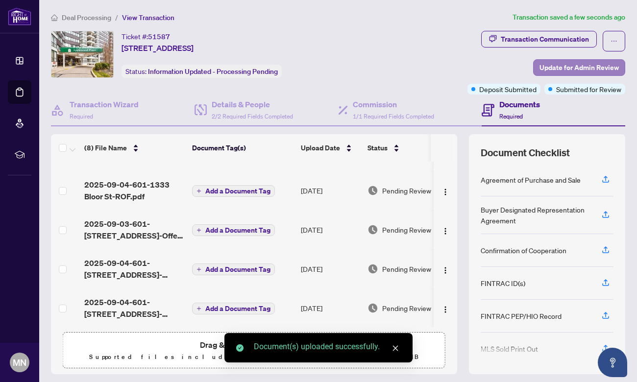 The width and height of the screenshot is (637, 382). I want to click on div: Transaction Communication, so click(545, 39).